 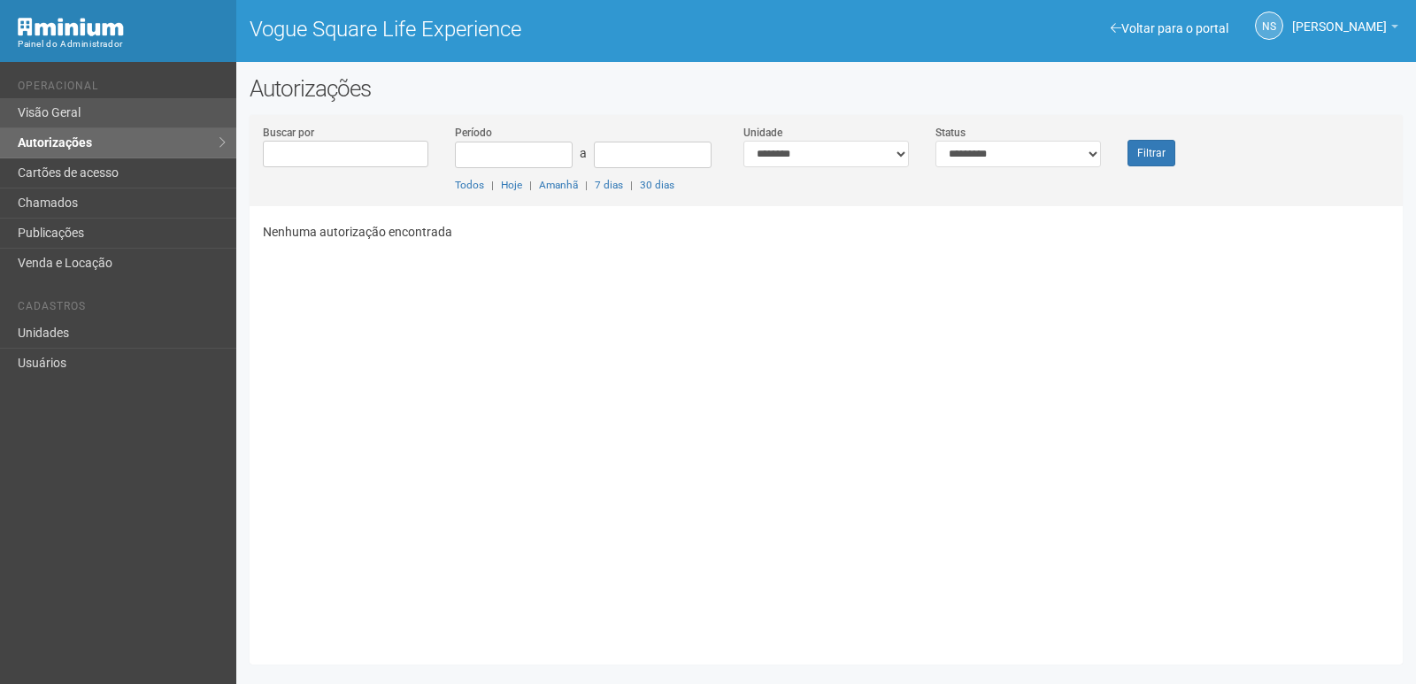 I want to click on a: Todos, so click(x=469, y=185).